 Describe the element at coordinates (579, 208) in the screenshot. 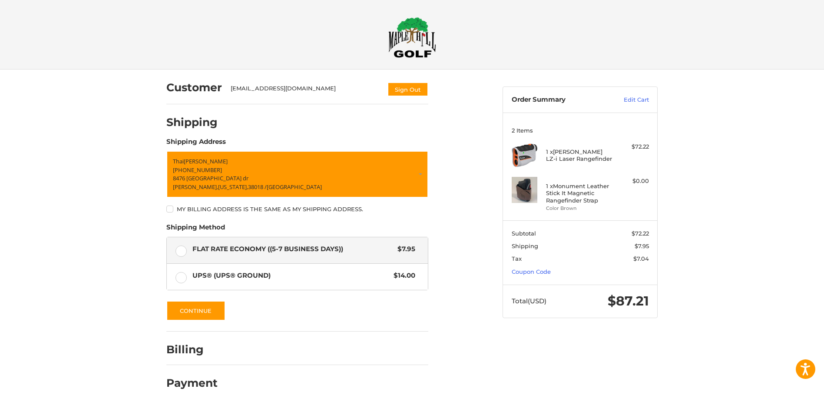

I see `li: Color Brown` at that location.